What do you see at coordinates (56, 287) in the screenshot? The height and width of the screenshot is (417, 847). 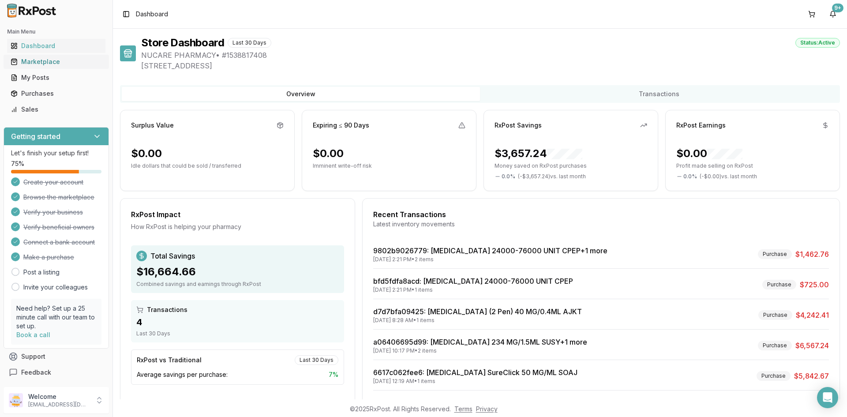 I see `a: Invite your colleagues` at bounding box center [56, 287].